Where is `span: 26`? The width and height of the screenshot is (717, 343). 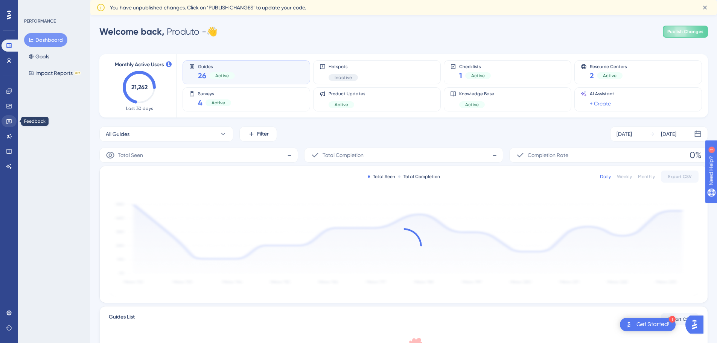
span: 26 is located at coordinates (202, 76).